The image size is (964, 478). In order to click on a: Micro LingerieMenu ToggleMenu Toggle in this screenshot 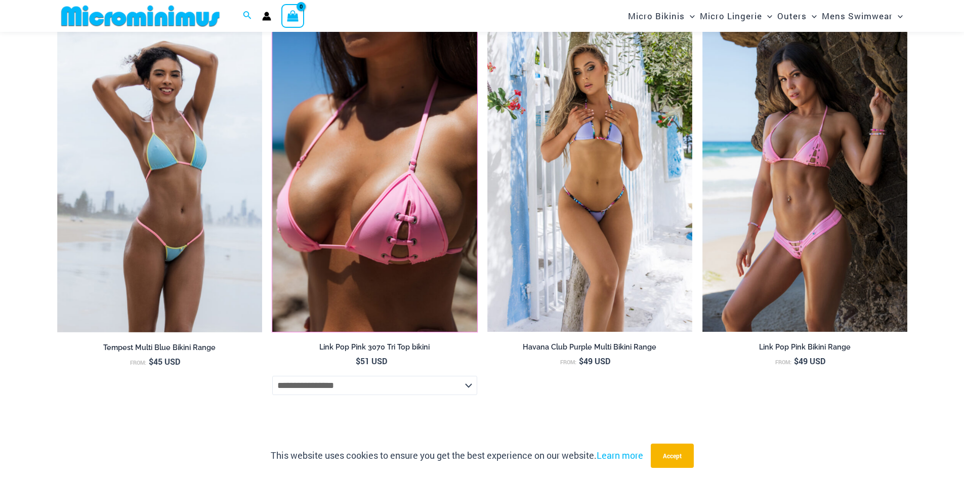, I will do `click(736, 16)`.